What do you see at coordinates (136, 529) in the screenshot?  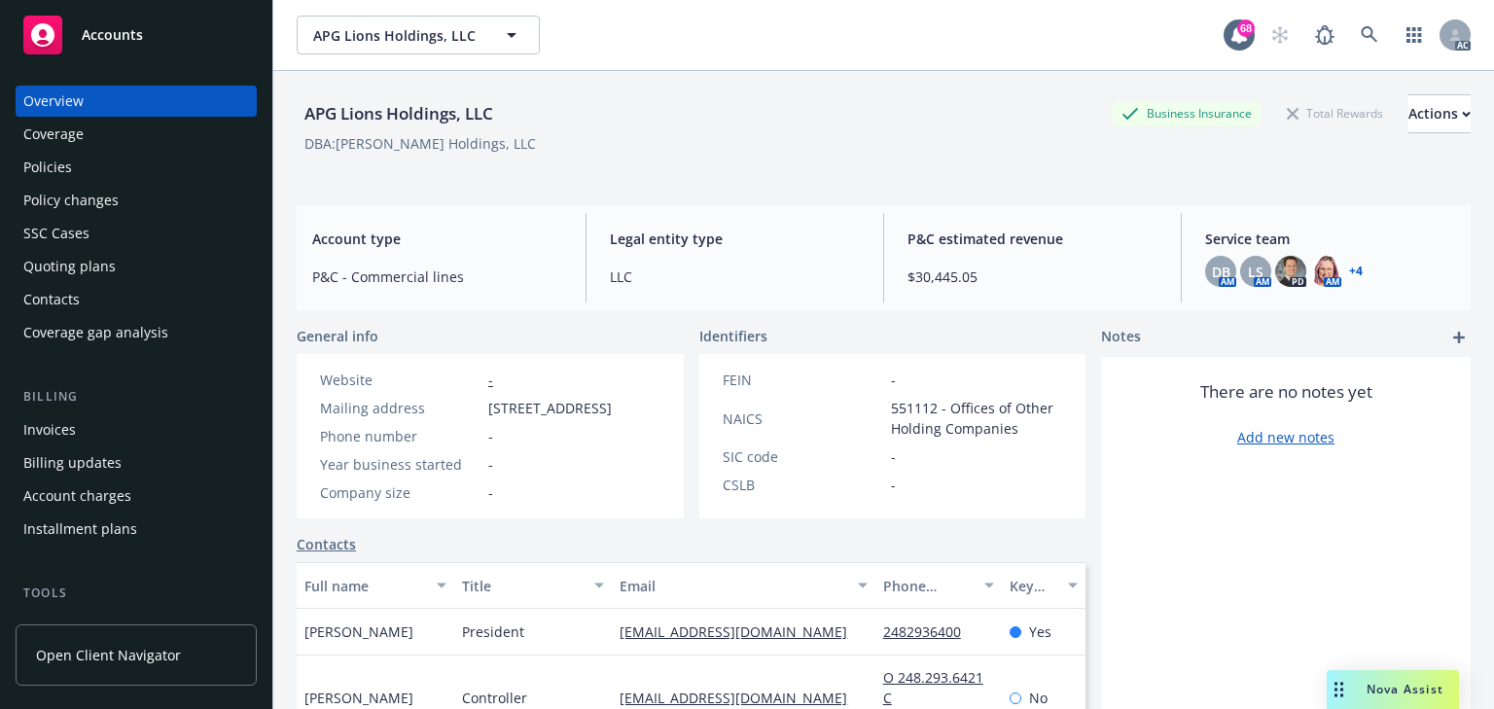 I see `a: Installment plans` at bounding box center [136, 529].